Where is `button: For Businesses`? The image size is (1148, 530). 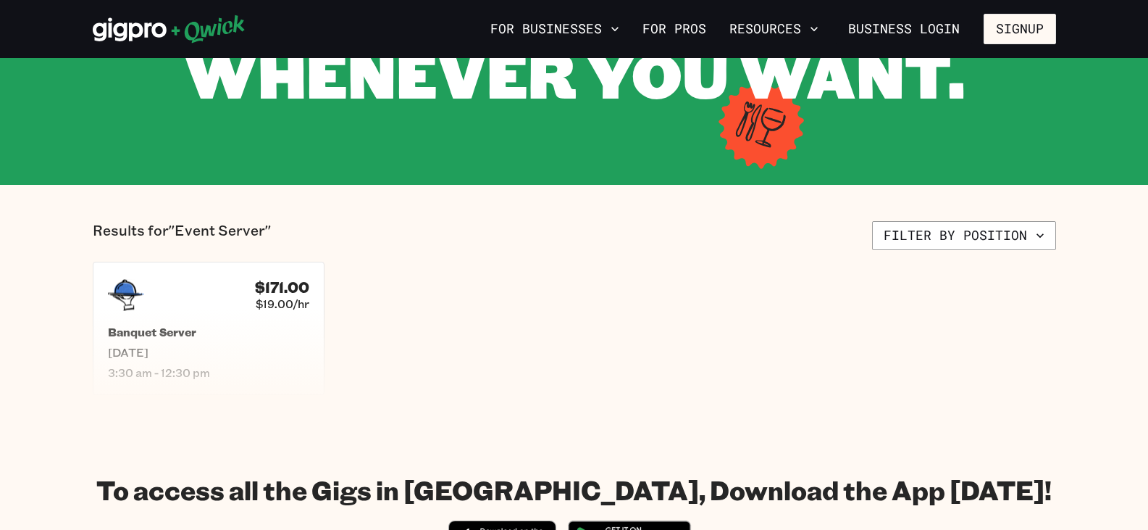 button: For Businesses is located at coordinates (555, 29).